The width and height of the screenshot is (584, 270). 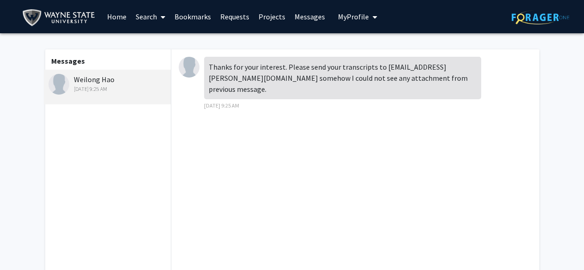 What do you see at coordinates (540, 17) in the screenshot?
I see `img: ForagerOne Logo` at bounding box center [540, 17].